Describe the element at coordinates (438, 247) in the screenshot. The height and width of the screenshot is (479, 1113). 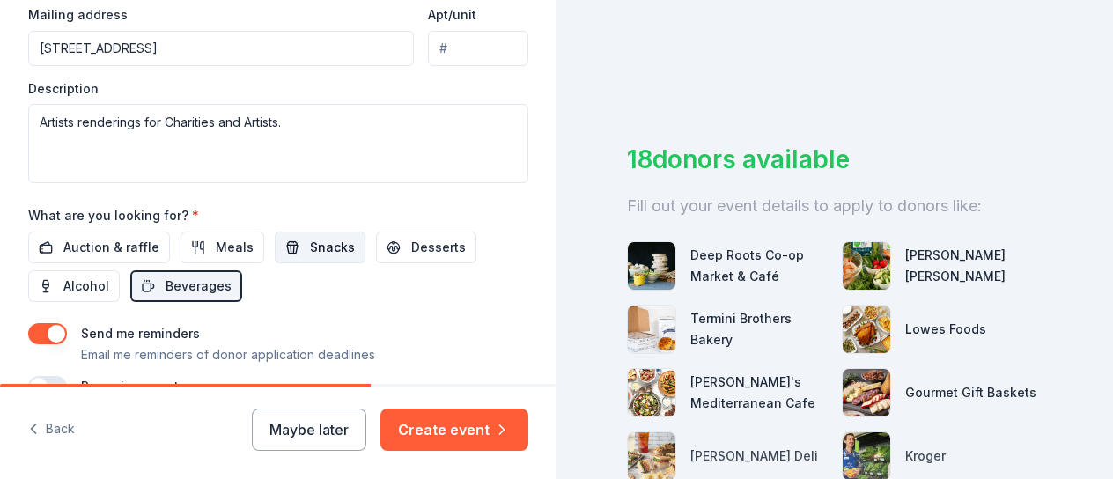
I see `span: Desserts` at that location.